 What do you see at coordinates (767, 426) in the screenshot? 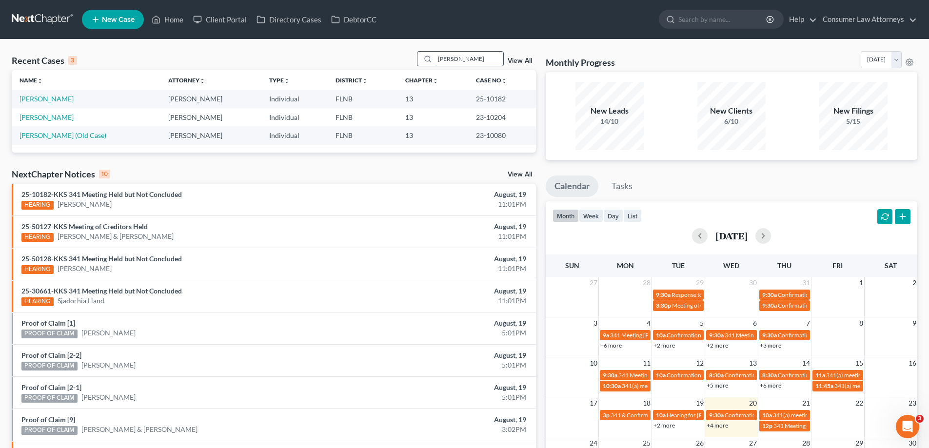
I see `span: 12p` at bounding box center [767, 426].